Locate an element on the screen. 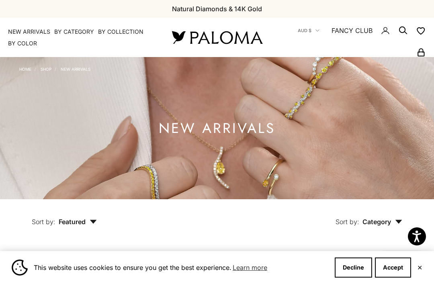 This screenshot has width=434, height=284. span: Category is located at coordinates (382, 222).